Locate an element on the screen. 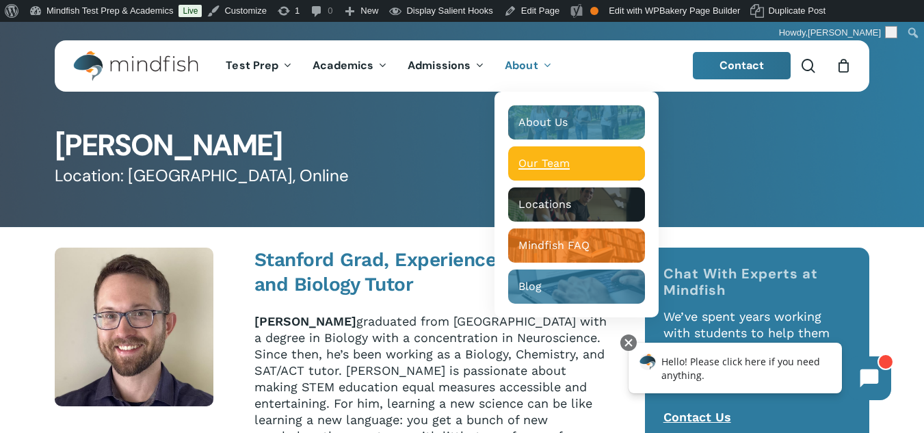 This screenshot has height=433, width=924. span: Locations is located at coordinates (544, 204).